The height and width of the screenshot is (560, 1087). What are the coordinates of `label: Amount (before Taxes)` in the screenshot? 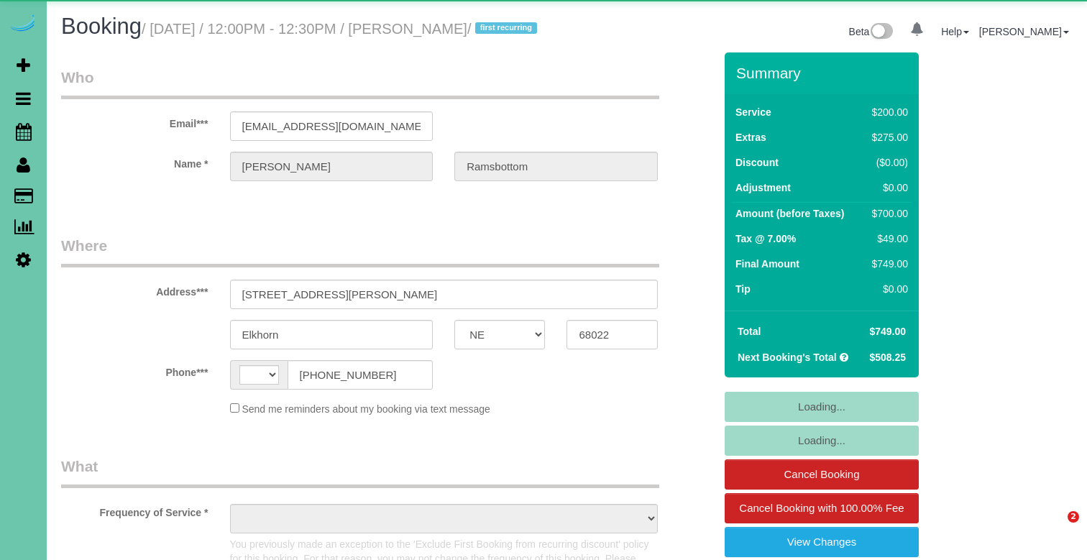 It's located at (790, 214).